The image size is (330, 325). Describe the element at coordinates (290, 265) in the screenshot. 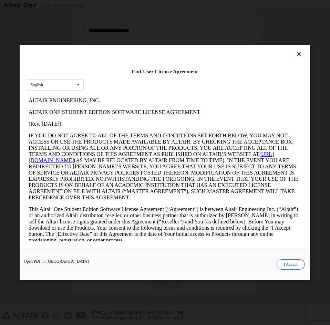

I see `button: I Accept` at that location.